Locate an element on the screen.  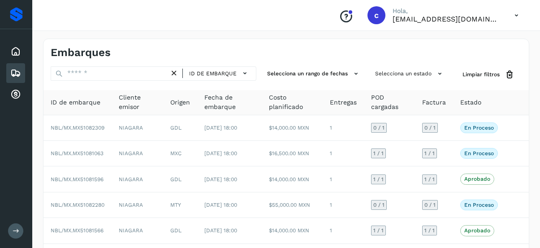
span: NBL/MX.MX51082280 is located at coordinates (77, 205).